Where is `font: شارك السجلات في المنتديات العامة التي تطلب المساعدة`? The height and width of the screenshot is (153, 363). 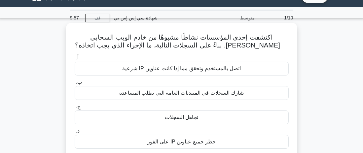
font: شارك السجلات في المنتديات العامة التي تطلب المساعدة is located at coordinates (181, 93).